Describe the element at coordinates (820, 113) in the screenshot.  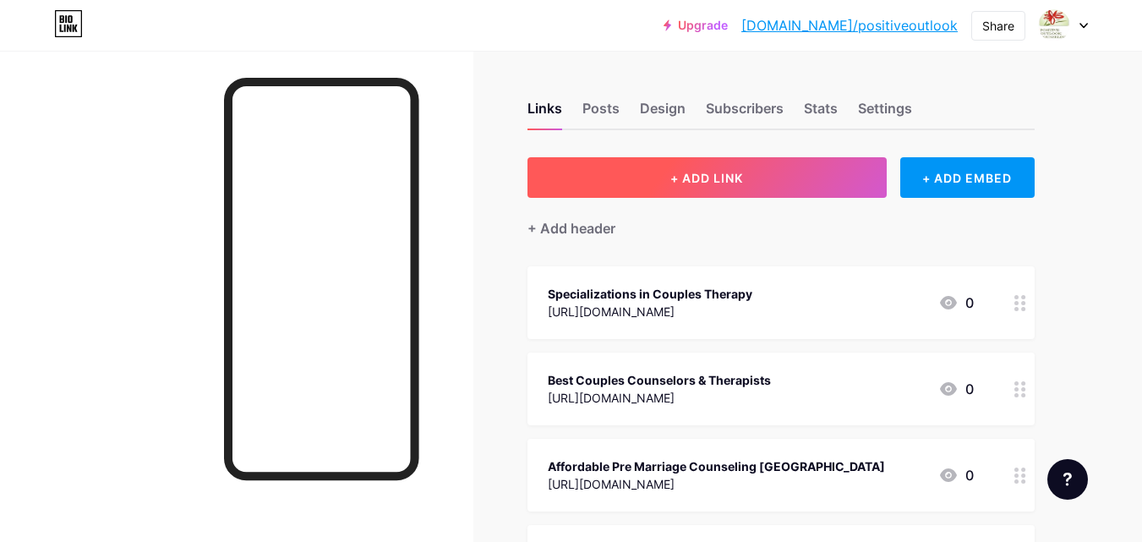
I see `div: Stats` at that location.